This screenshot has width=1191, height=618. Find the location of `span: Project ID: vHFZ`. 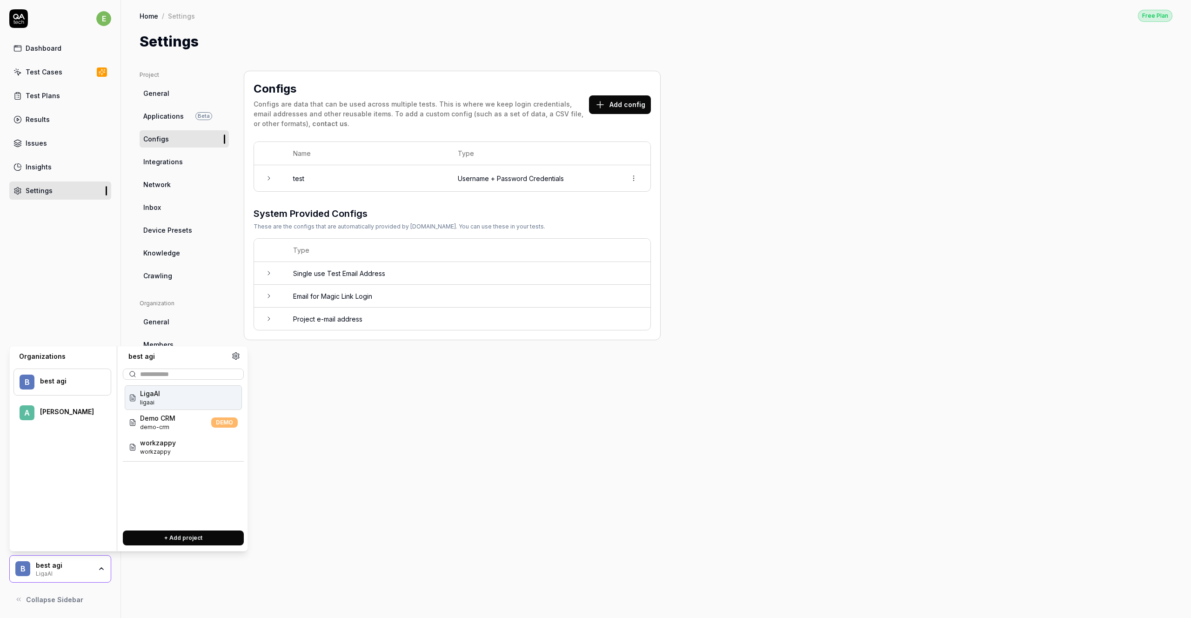

span: Project ID: vHFZ is located at coordinates (150, 402).